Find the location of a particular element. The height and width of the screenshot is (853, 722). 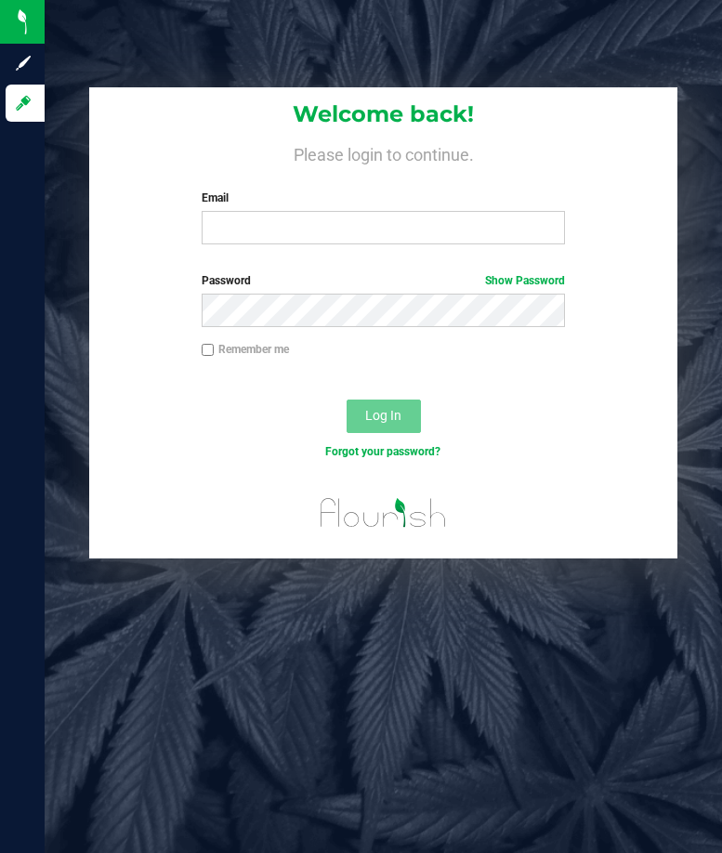

h4: Please login to continue. is located at coordinates (383, 152).